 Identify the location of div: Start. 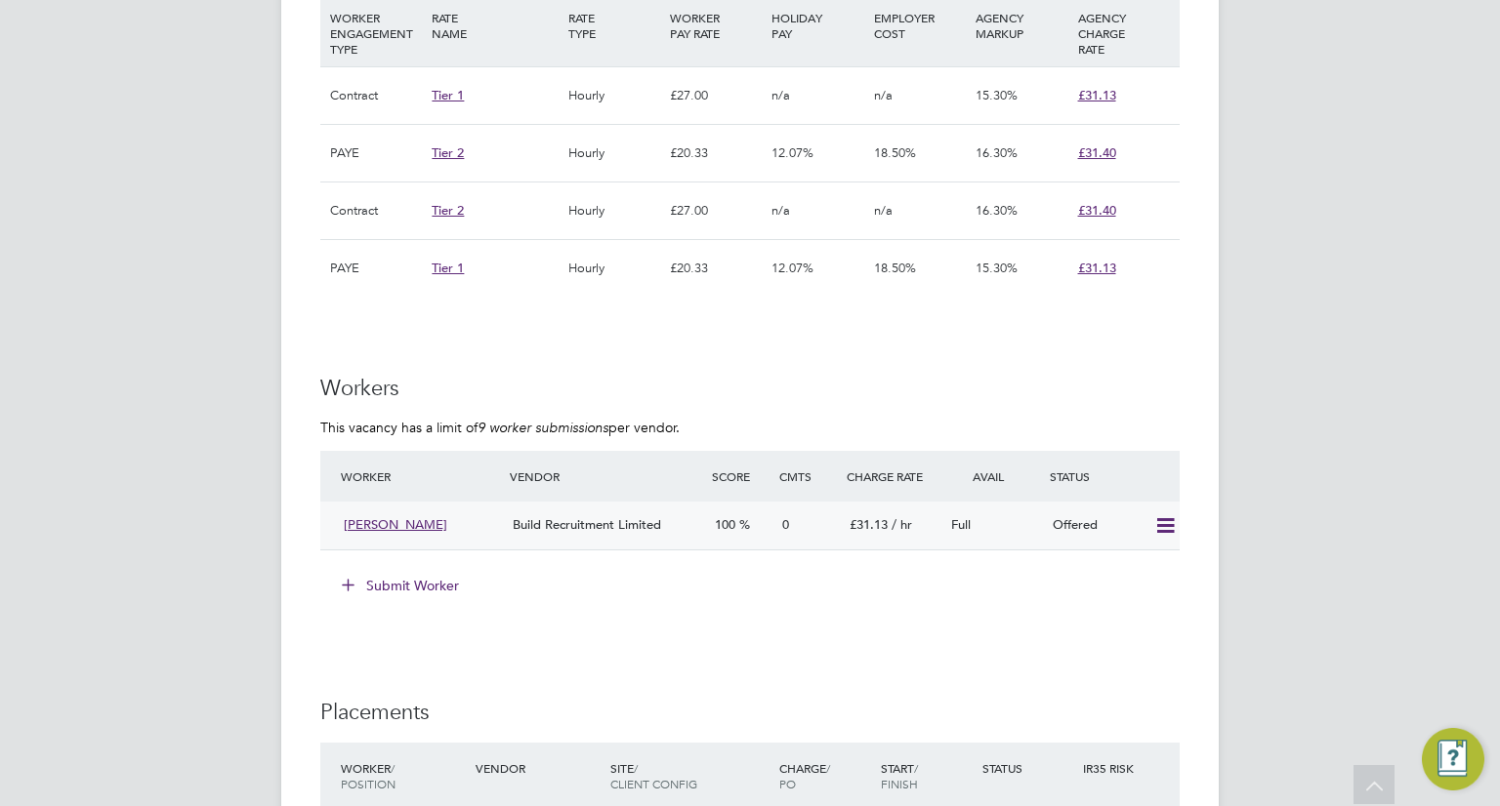
(927, 776).